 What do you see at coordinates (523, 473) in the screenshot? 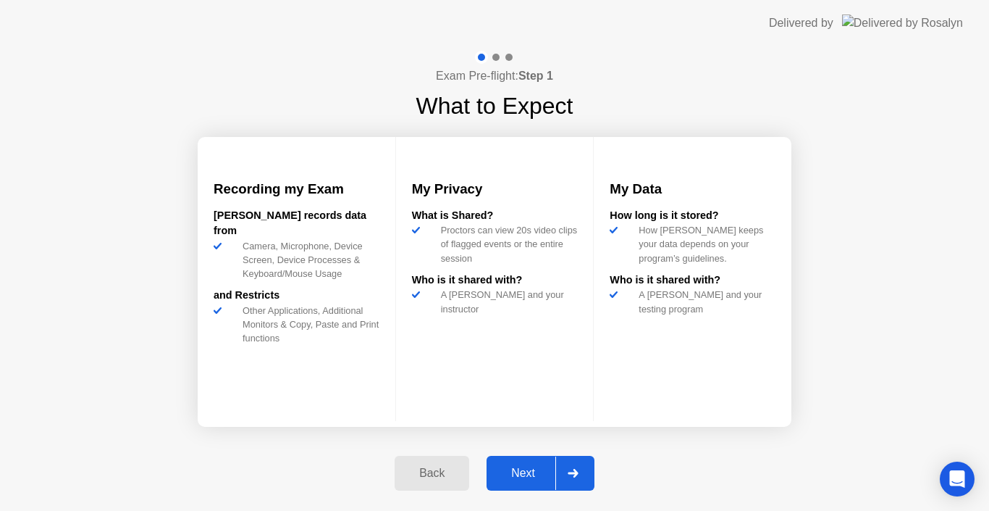
I see `div: Next` at bounding box center [523, 473].